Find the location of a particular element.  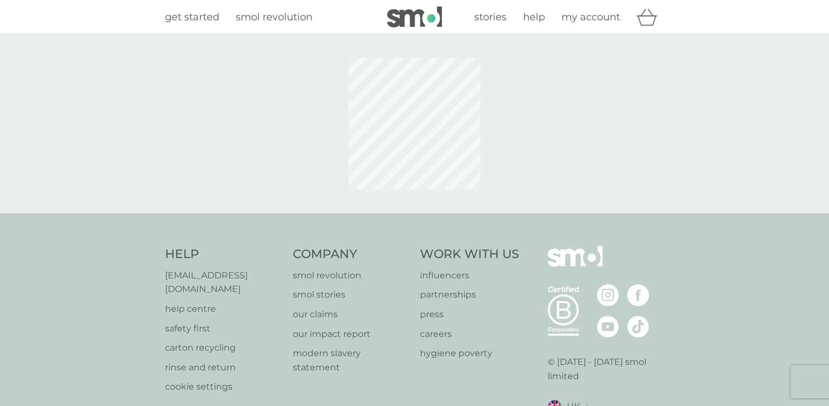

img: visit the smol Tiktok page is located at coordinates (638, 327).